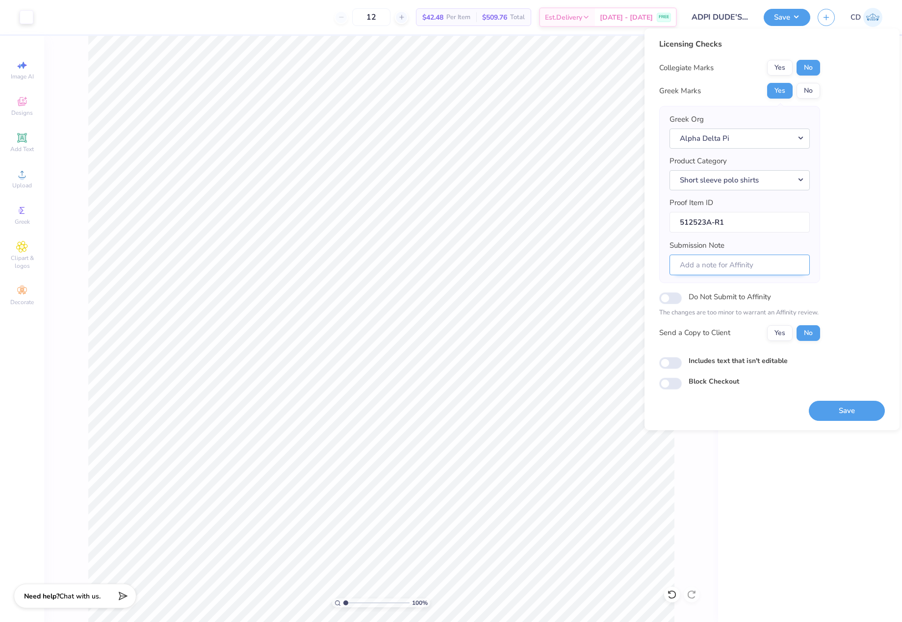  I want to click on span: Per Item, so click(458, 17).